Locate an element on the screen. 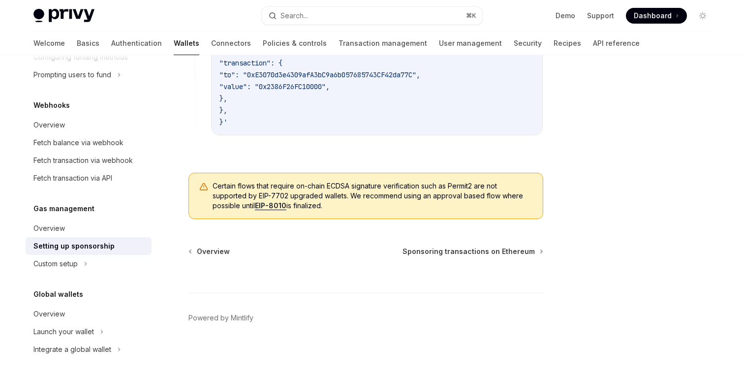 This screenshot has width=744, height=378. a: Demo is located at coordinates (565, 16).